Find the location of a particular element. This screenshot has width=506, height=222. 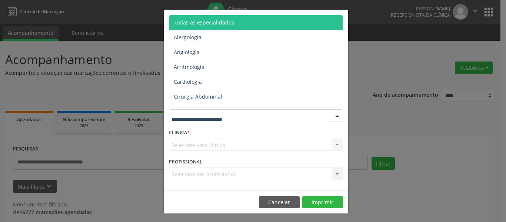

span: Angiologia is located at coordinates (187, 52).